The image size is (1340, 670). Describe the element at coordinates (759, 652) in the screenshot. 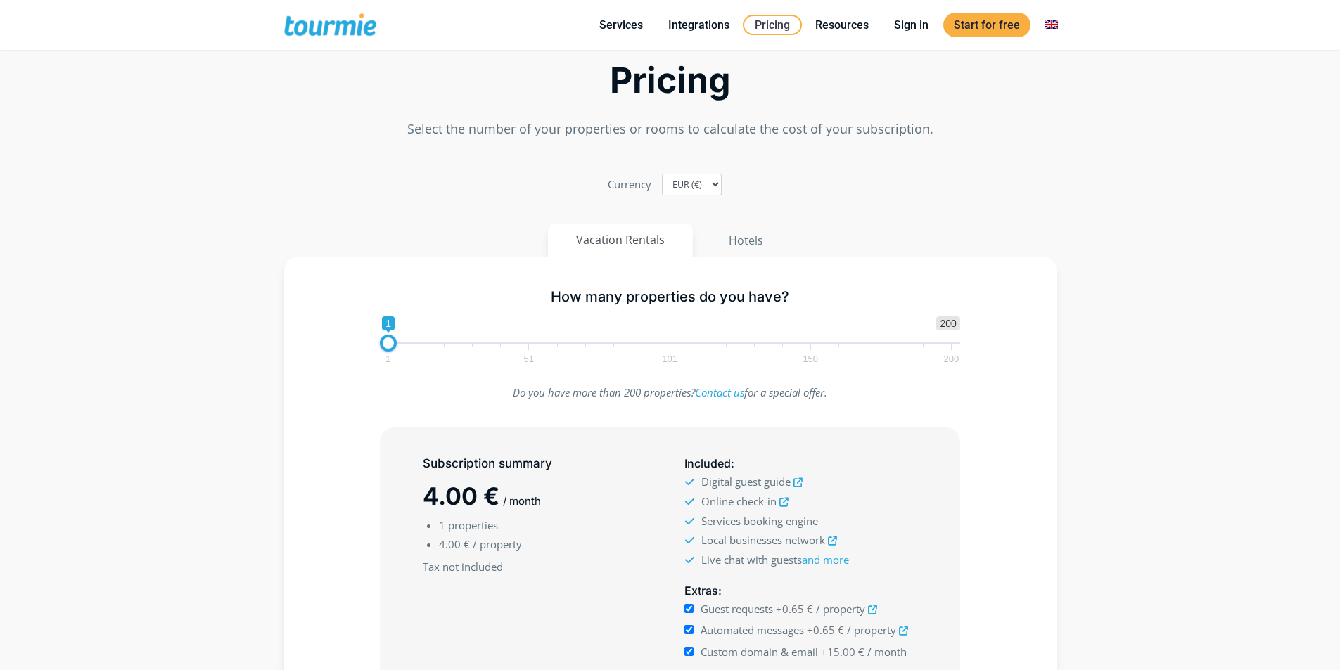

I see `span: Custom domain & email` at that location.